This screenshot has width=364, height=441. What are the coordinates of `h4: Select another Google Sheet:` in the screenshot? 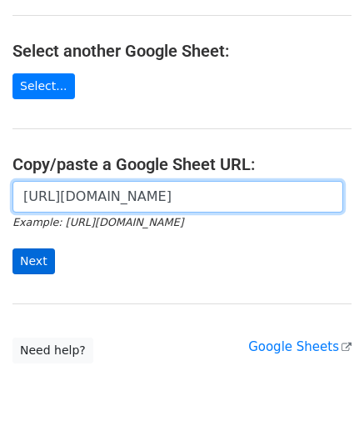 It's located at (182, 51).